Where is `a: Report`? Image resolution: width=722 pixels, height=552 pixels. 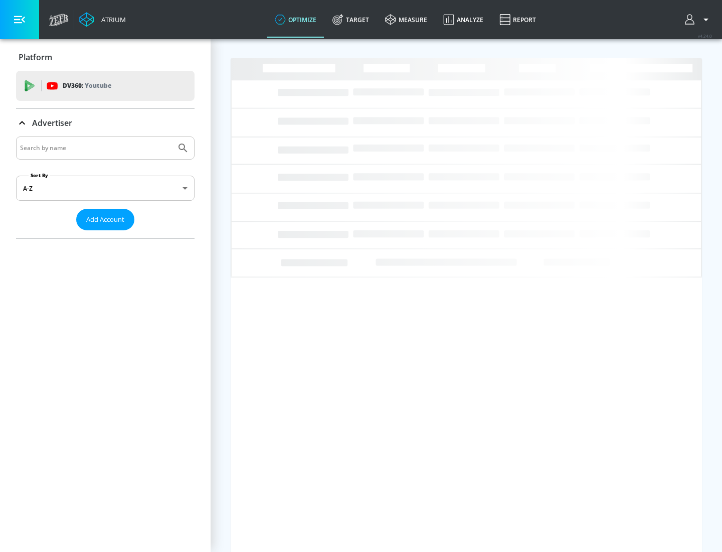
a: Report is located at coordinates (517, 20).